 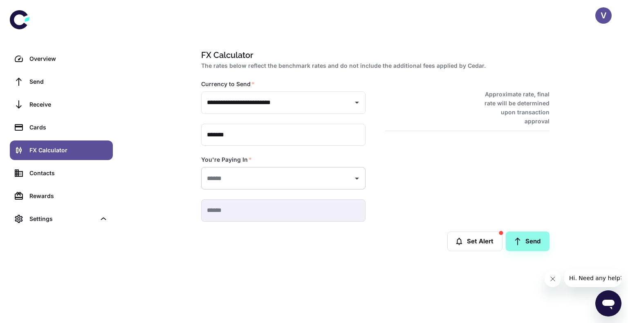 I want to click on a: Cards, so click(x=61, y=128).